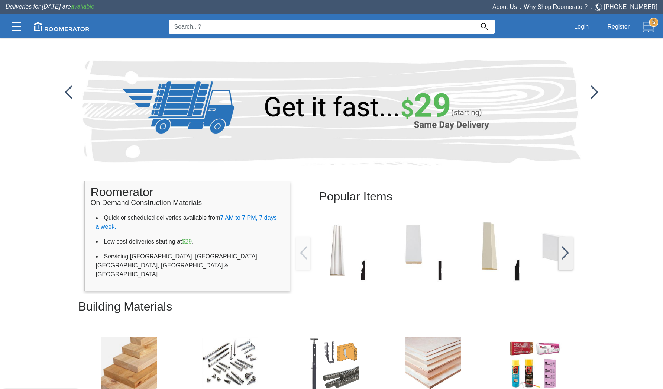  What do you see at coordinates (618, 27) in the screenshot?
I see `button: Register` at bounding box center [618, 27].